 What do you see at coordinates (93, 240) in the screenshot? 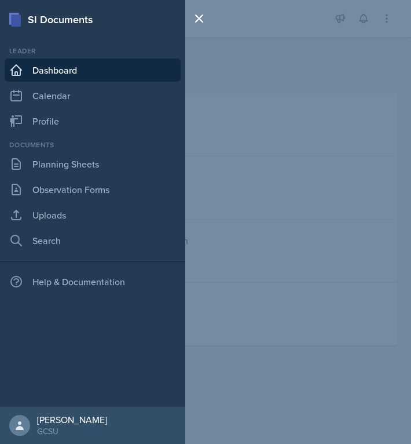
I see `a: Search` at bounding box center [93, 240].